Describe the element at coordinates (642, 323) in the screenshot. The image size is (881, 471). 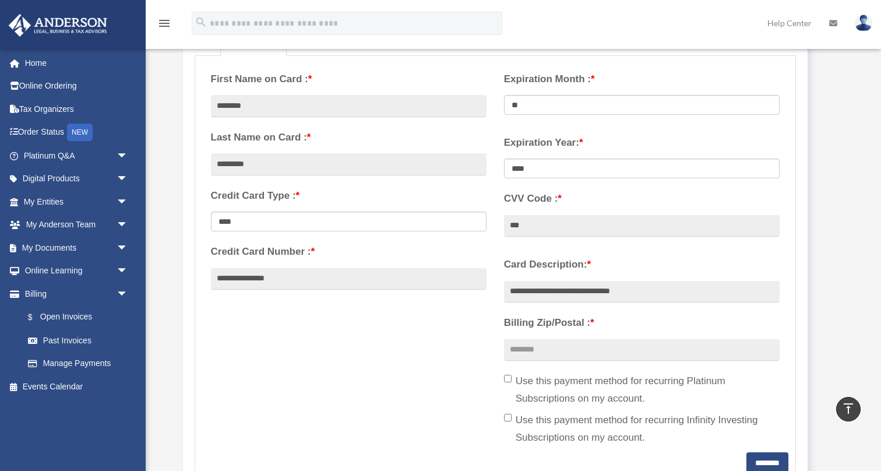
I see `label: Billing Zip/Postal :` at that location.